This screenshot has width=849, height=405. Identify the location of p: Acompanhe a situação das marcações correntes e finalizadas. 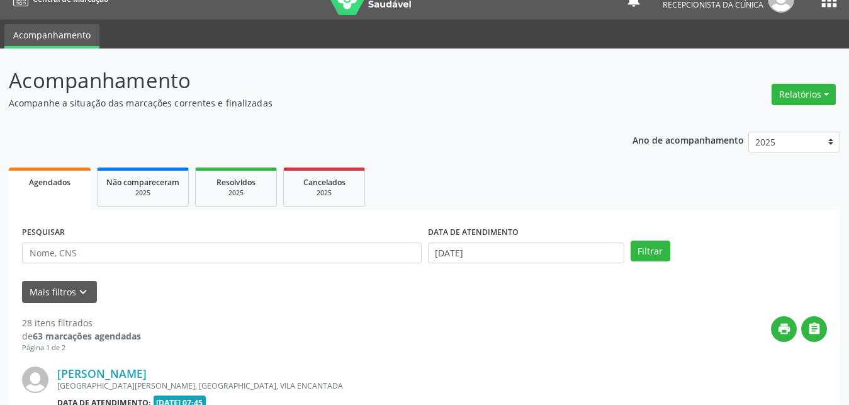
(300, 103).